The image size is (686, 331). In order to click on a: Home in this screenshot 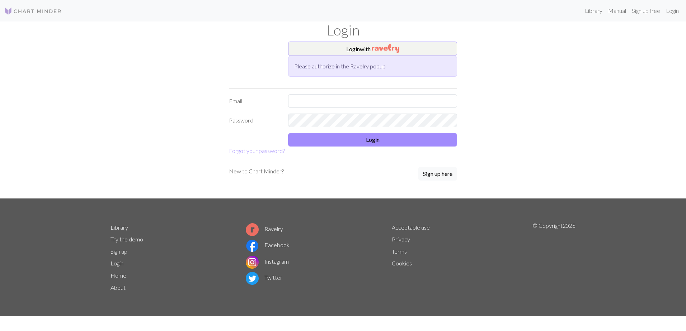, I will do `click(118, 275)`.